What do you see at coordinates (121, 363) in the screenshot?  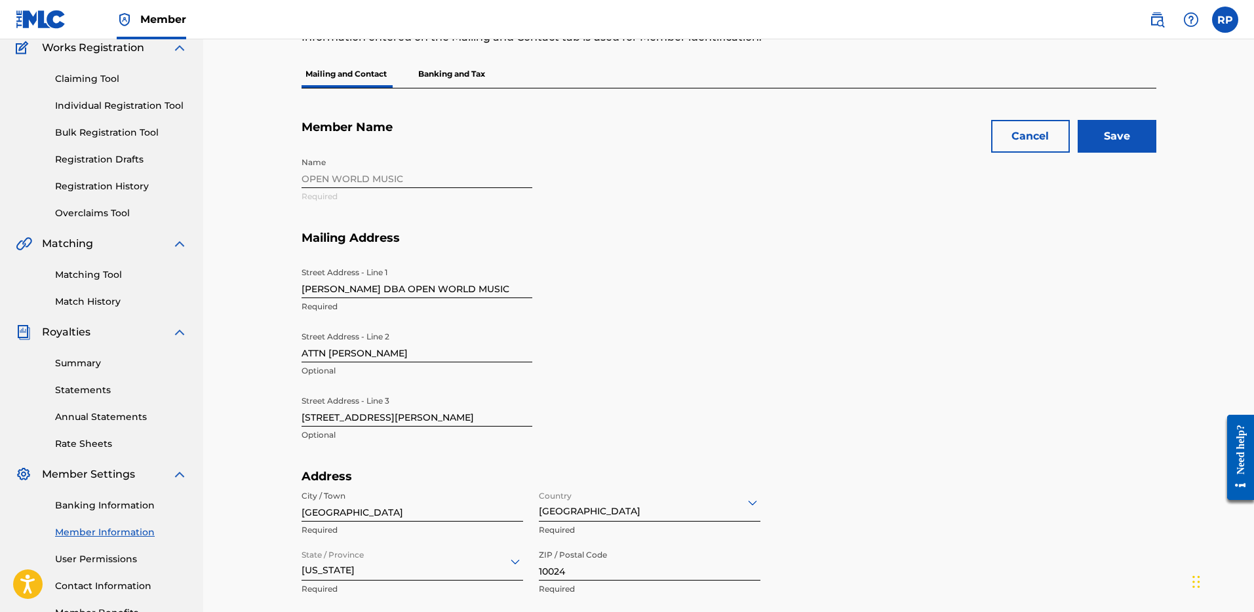 I see `a: Summary` at bounding box center [121, 363].